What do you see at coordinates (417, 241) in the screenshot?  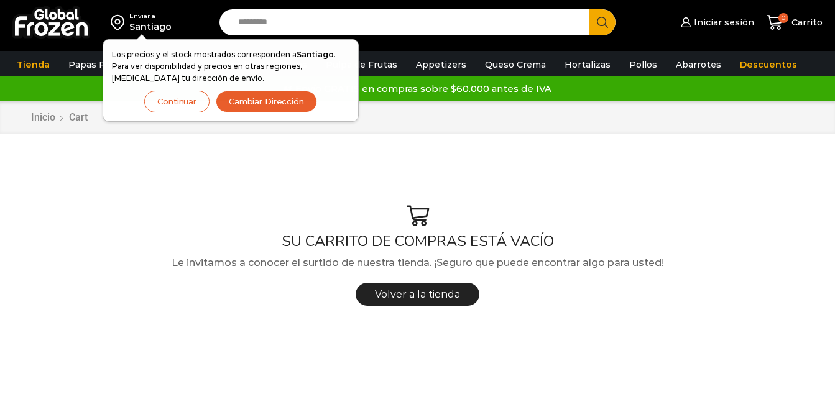 I see `h1: SU CARRITO DE COMPRAS ESTÁ VACÍO` at bounding box center [417, 241].